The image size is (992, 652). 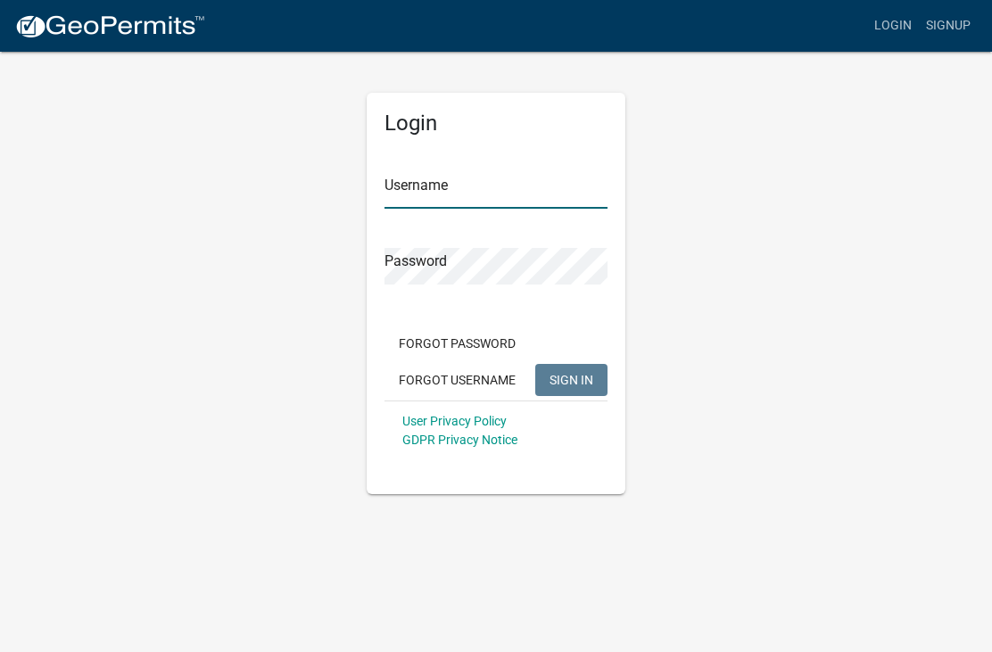 I want to click on button: Forgot Username, so click(x=457, y=380).